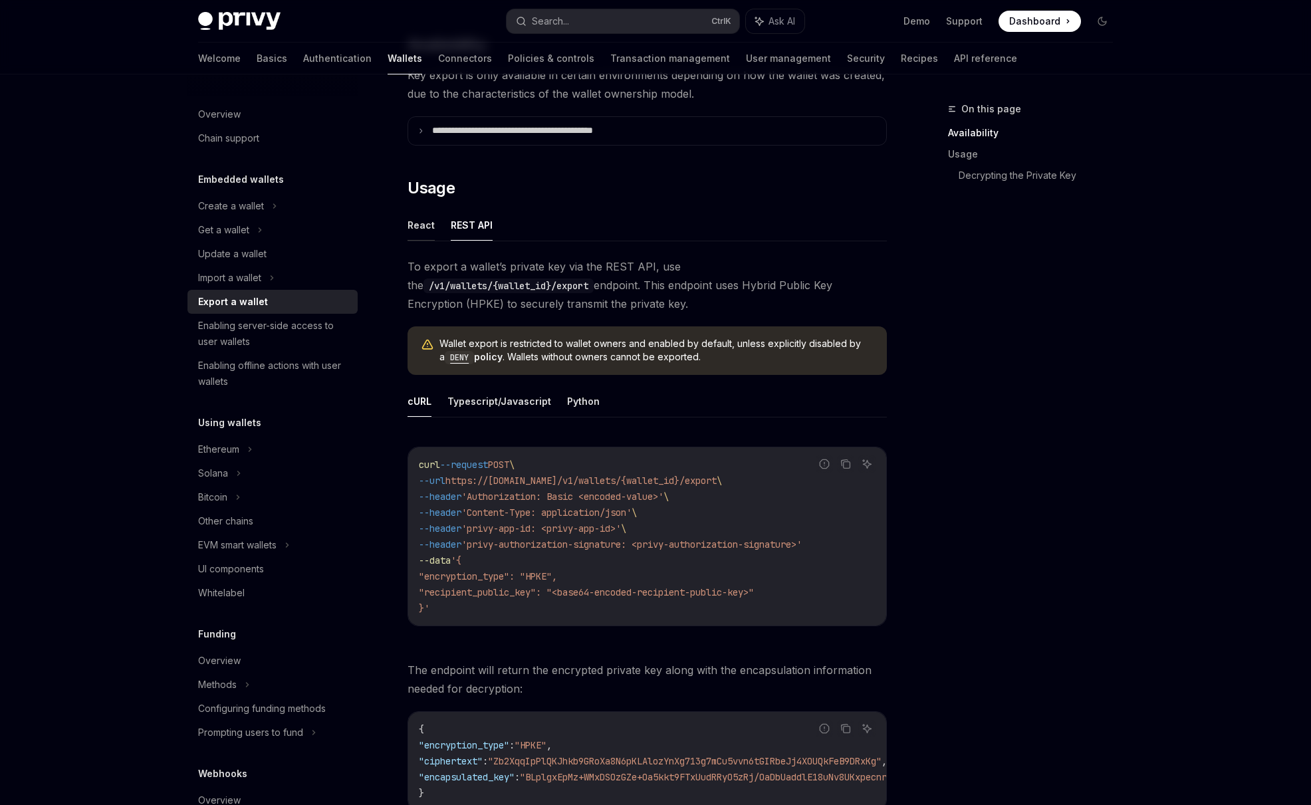 The width and height of the screenshot is (1311, 805). Describe the element at coordinates (647, 84) in the screenshot. I see `span: Key export is only available in certain environments depending on how the wallet was created, due...` at that location.